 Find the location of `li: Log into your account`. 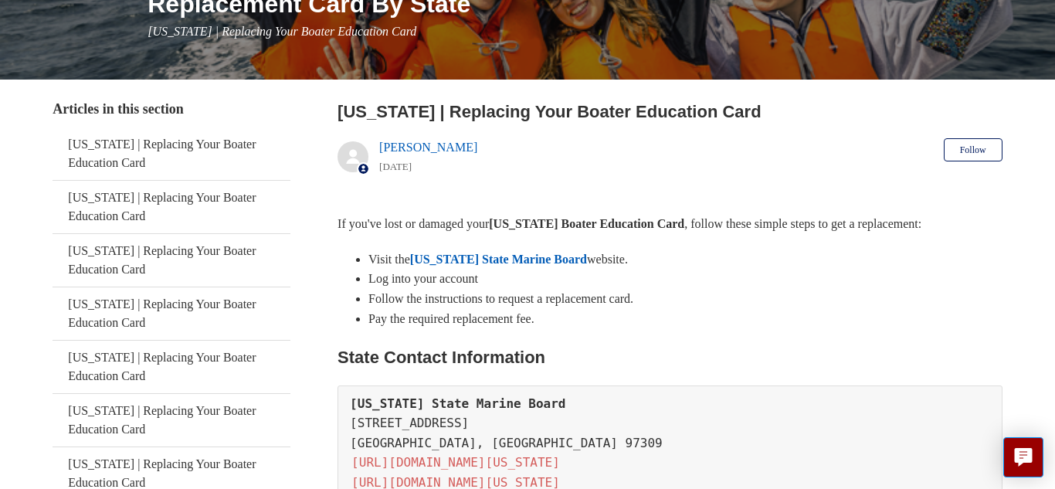

li: Log into your account is located at coordinates (685, 279).